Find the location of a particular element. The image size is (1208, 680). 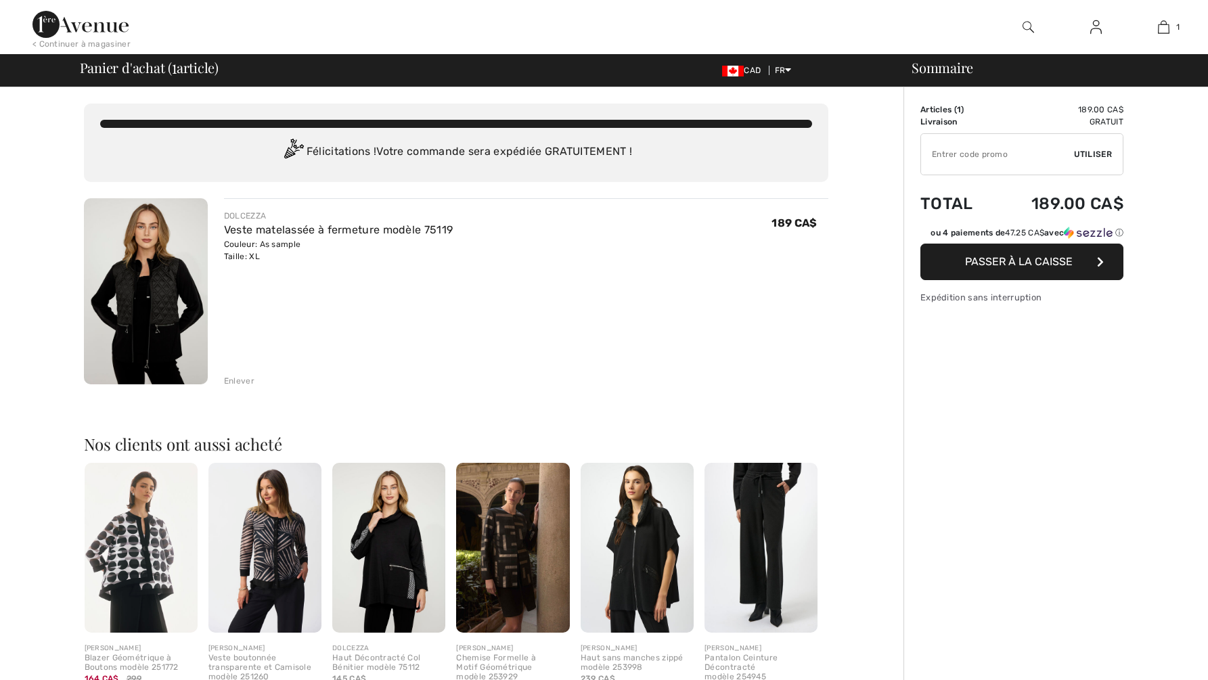

a: Veste matelassée à fermeture modèle 75119 is located at coordinates (338, 229).